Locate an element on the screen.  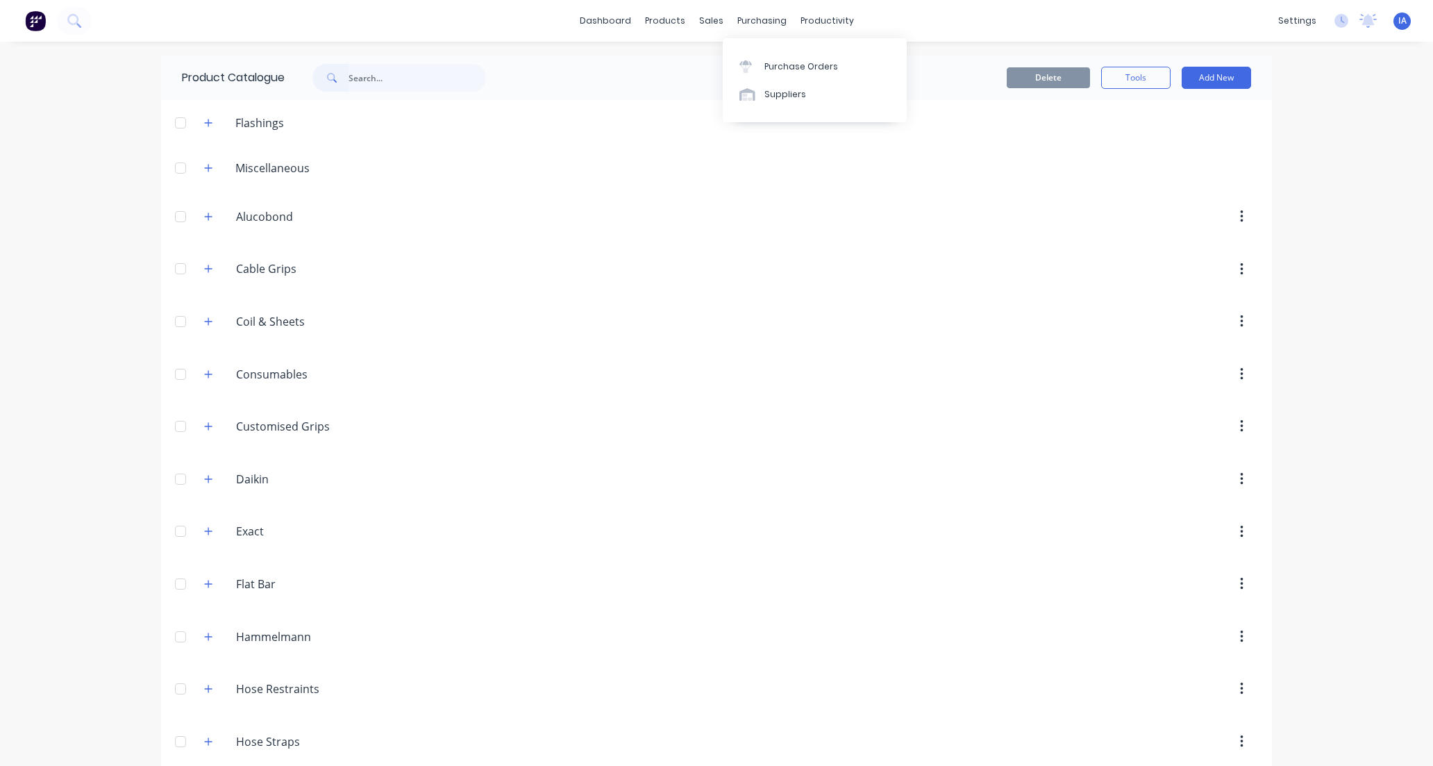
button: Add New is located at coordinates (1216, 78).